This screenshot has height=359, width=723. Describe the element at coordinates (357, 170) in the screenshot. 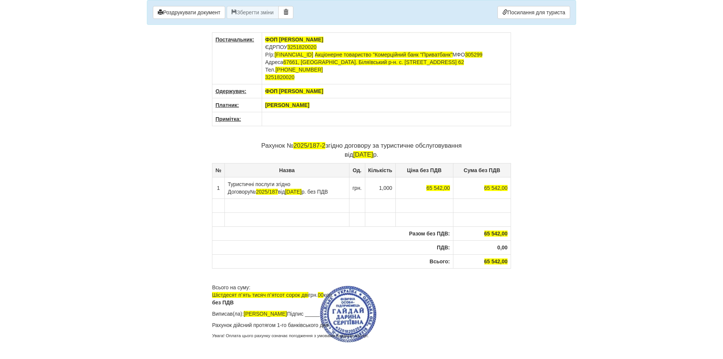

I see `th: Од.` at that location.